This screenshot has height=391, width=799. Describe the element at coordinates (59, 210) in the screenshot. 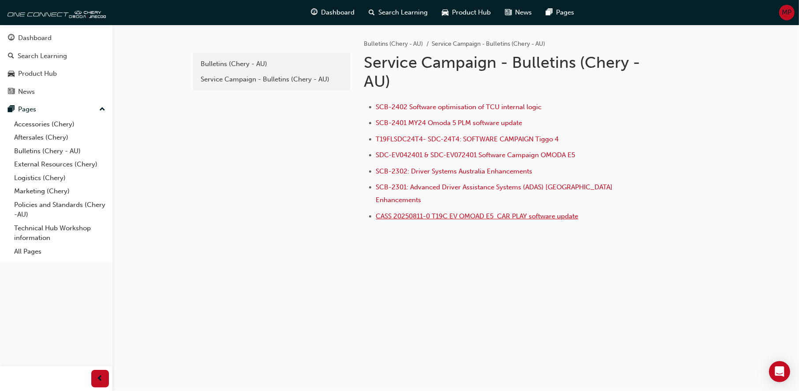

I see `a: Policies and Standards (Chery -AU)` at that location.